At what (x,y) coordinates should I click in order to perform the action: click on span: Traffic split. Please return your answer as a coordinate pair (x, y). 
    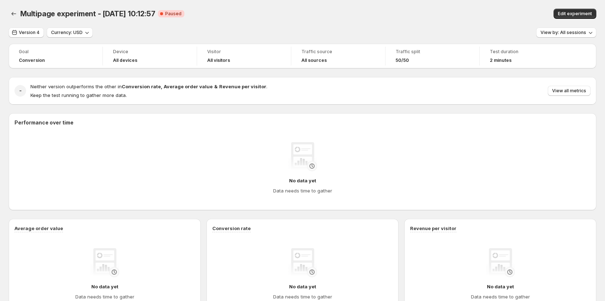
    Looking at the image, I should click on (432, 52).